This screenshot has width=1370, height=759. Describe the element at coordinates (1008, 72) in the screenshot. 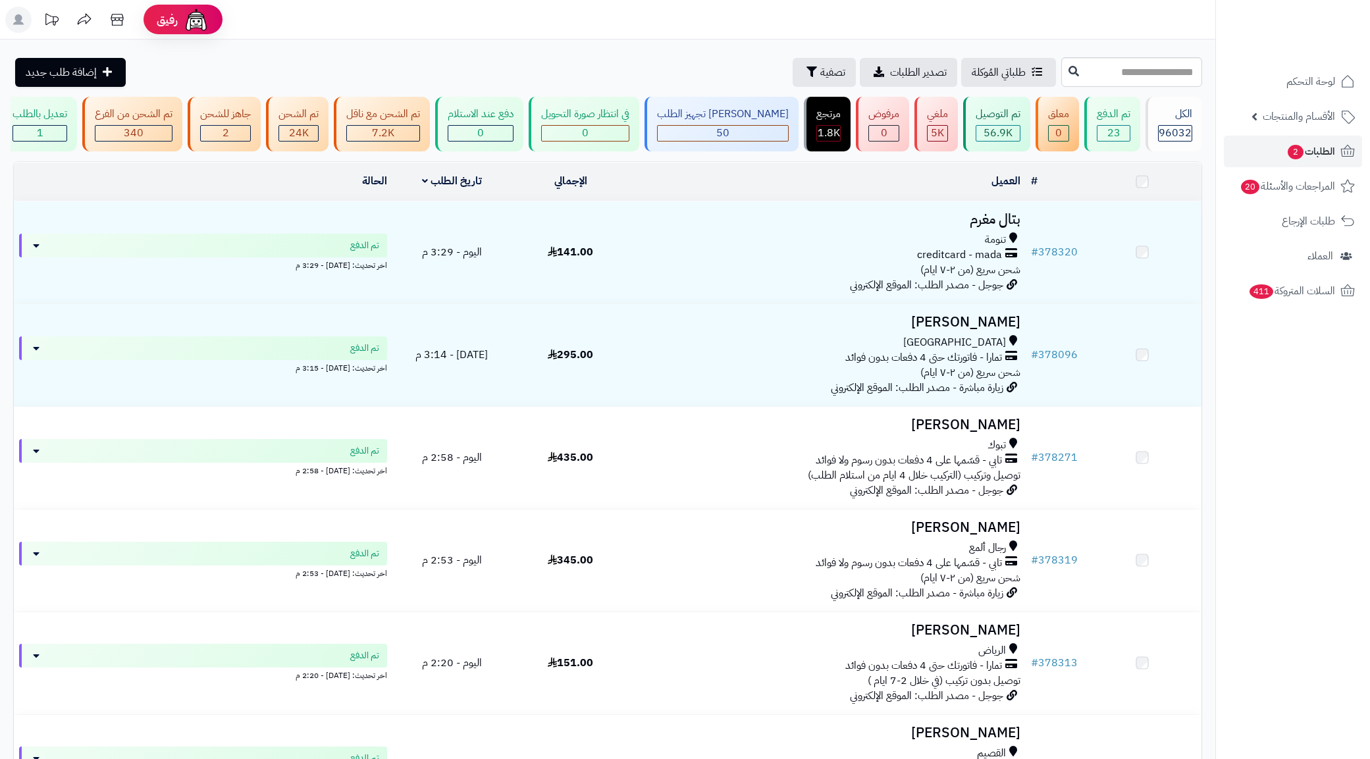

I see `a: طلباتي المُوكلة` at that location.